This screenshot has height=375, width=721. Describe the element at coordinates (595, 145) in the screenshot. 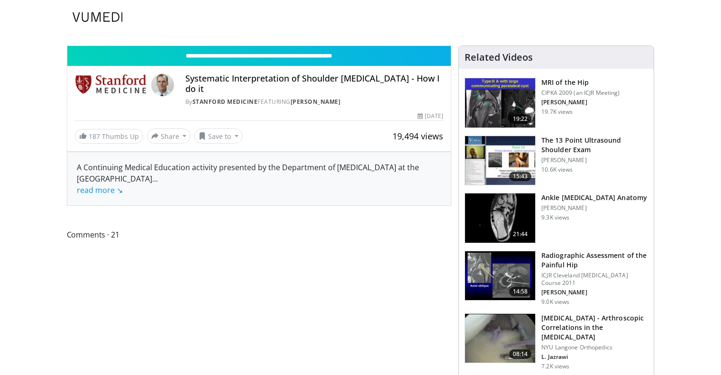

I see `h3: The 13 Point Ultrasound Shoulder Exam` at that location.